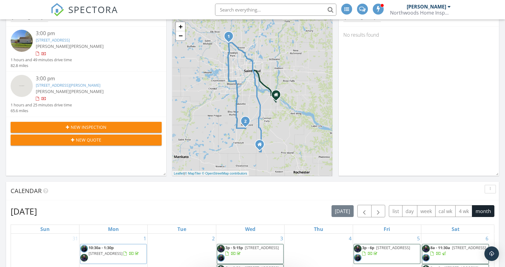 This screenshot has height=267, width=505. I want to click on a: Go to September 3, 2025, so click(282, 239).